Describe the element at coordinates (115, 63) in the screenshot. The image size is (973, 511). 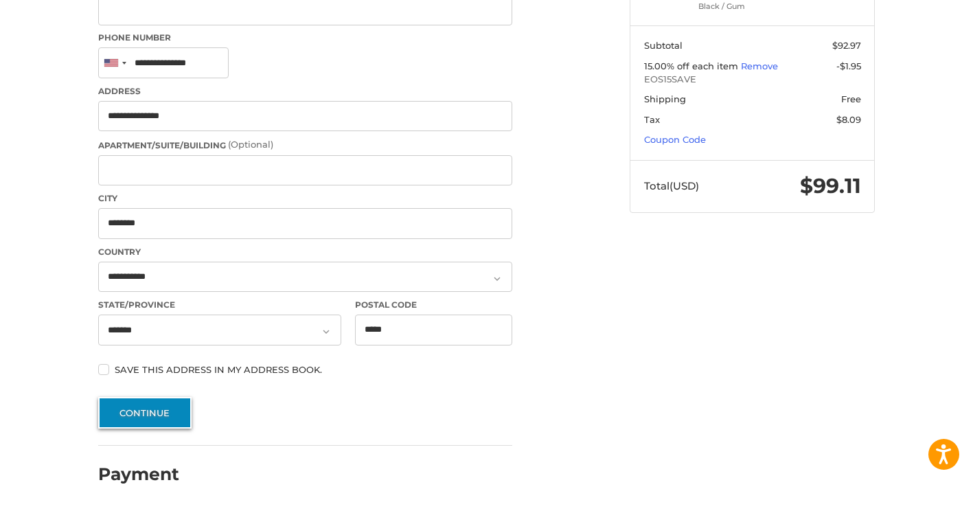
I see `div: United States: +1` at that location.